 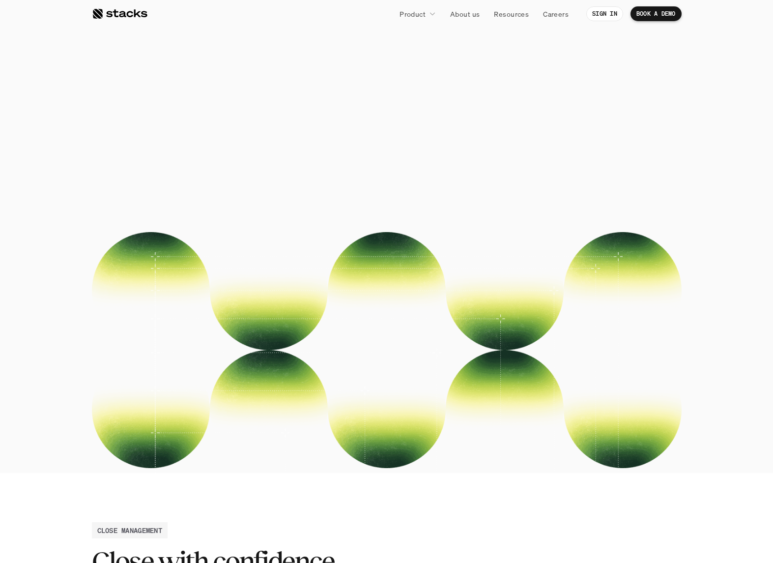 What do you see at coordinates (507, 145) in the screenshot?
I see `span: chaos.` at bounding box center [507, 145].